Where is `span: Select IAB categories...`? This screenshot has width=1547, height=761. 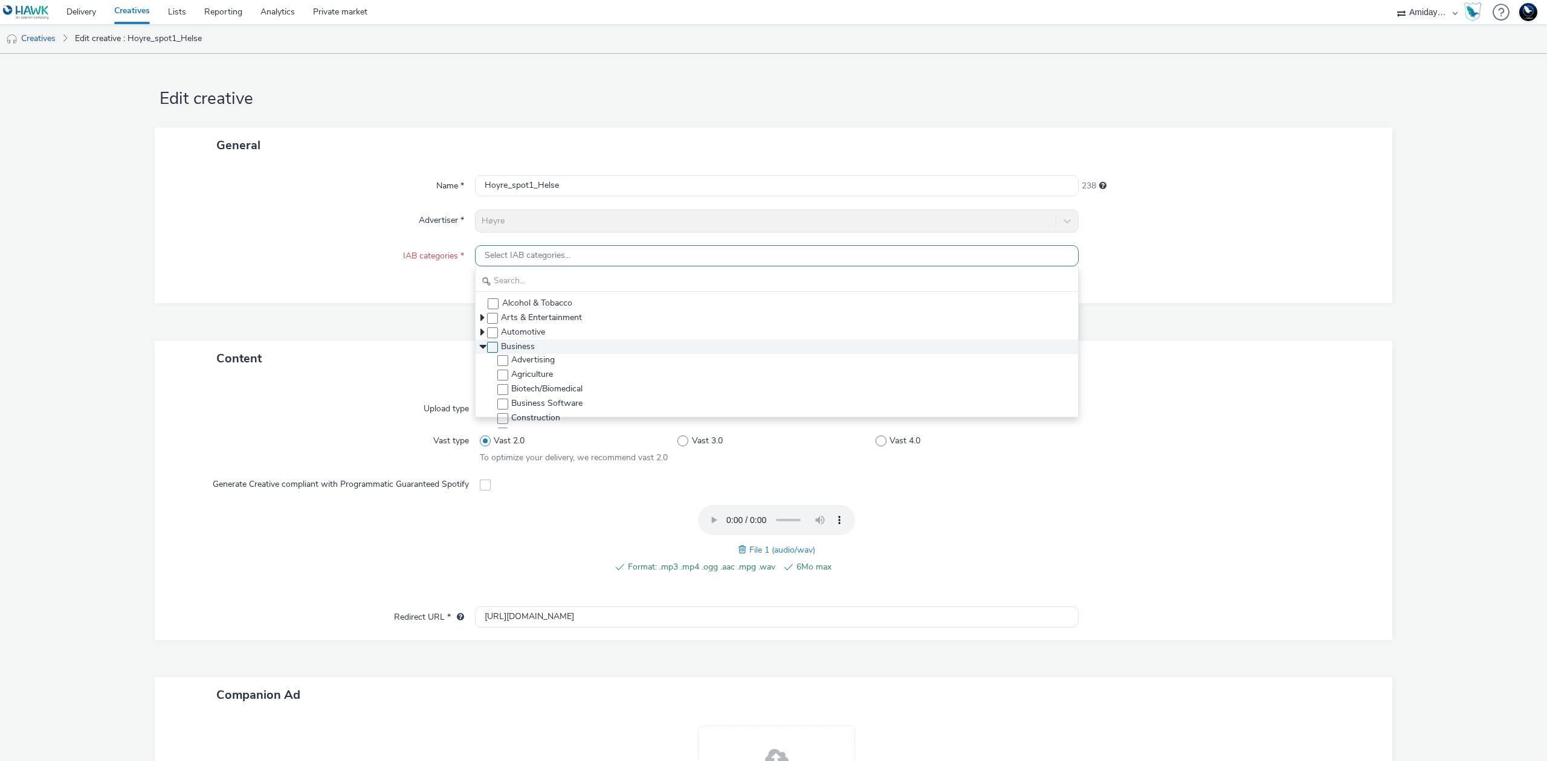 span: Select IAB categories... is located at coordinates (528, 256).